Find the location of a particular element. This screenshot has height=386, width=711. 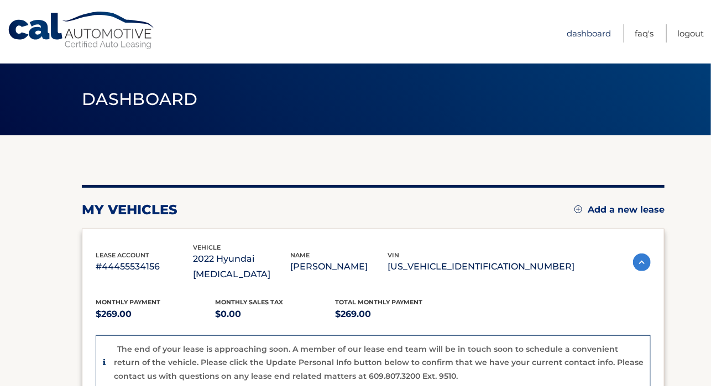

span: name is located at coordinates (300, 255).